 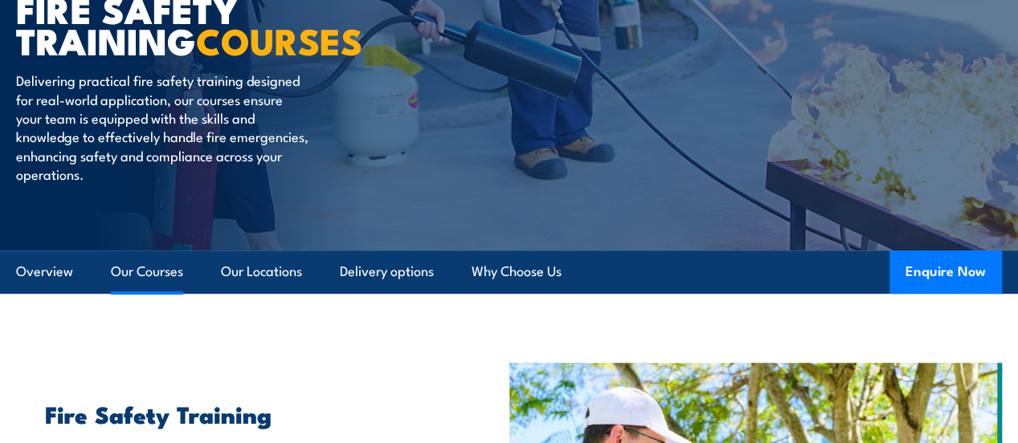 What do you see at coordinates (162, 127) in the screenshot?
I see `p: Delivering practical fire safety training designed for real-world application, our courses ensure...` at bounding box center [162, 127].